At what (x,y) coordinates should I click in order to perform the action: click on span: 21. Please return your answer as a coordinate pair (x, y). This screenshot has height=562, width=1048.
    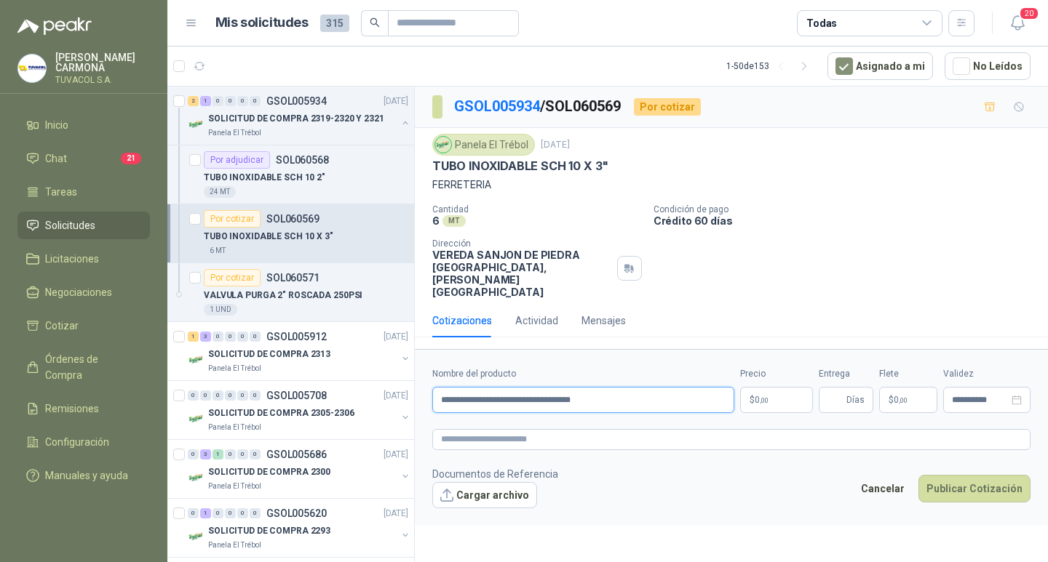
    Looking at the image, I should click on (131, 159).